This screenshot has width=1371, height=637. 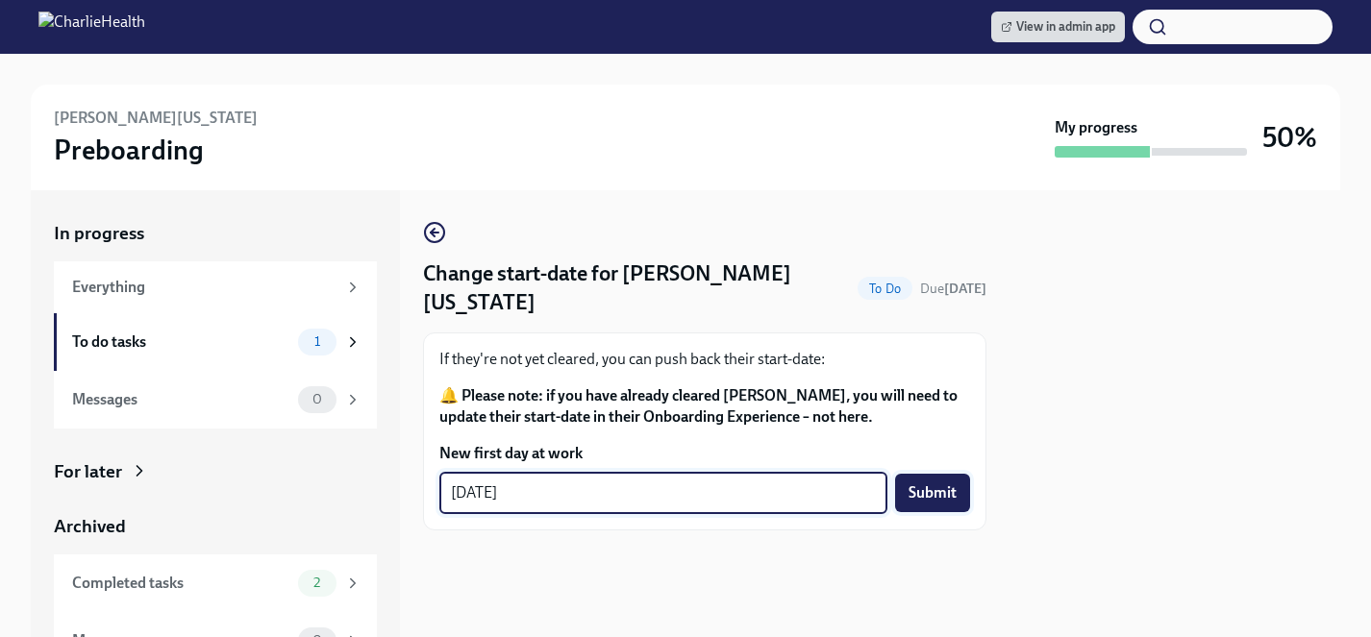 I want to click on span: Due, so click(x=953, y=288).